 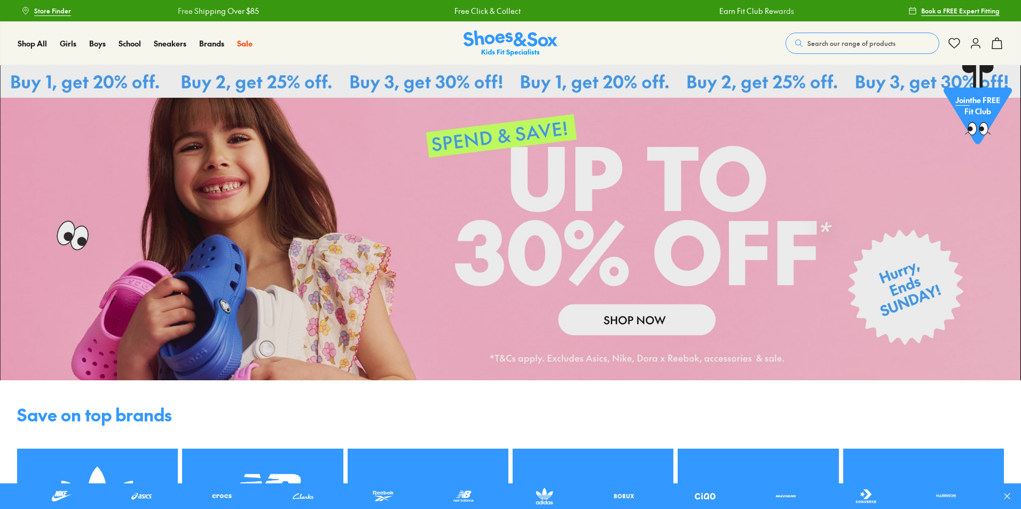 I want to click on a: Earn Fit Club Rewards, so click(x=750, y=11).